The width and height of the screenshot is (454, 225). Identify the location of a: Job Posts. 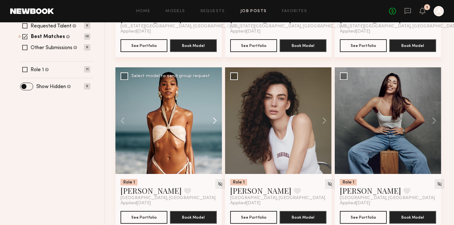
(254, 11).